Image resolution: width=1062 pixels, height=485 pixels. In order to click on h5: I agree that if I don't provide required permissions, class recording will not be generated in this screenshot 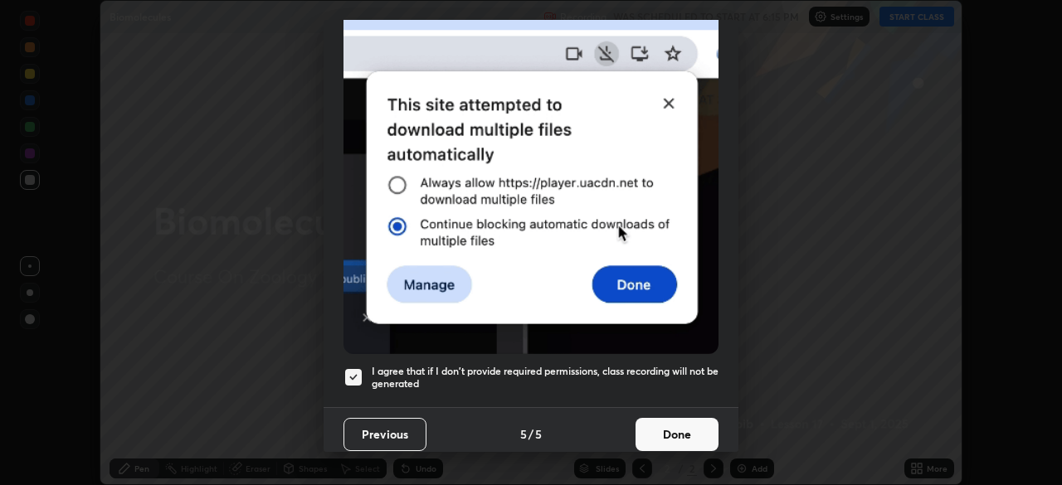, I will do `click(545, 377)`.